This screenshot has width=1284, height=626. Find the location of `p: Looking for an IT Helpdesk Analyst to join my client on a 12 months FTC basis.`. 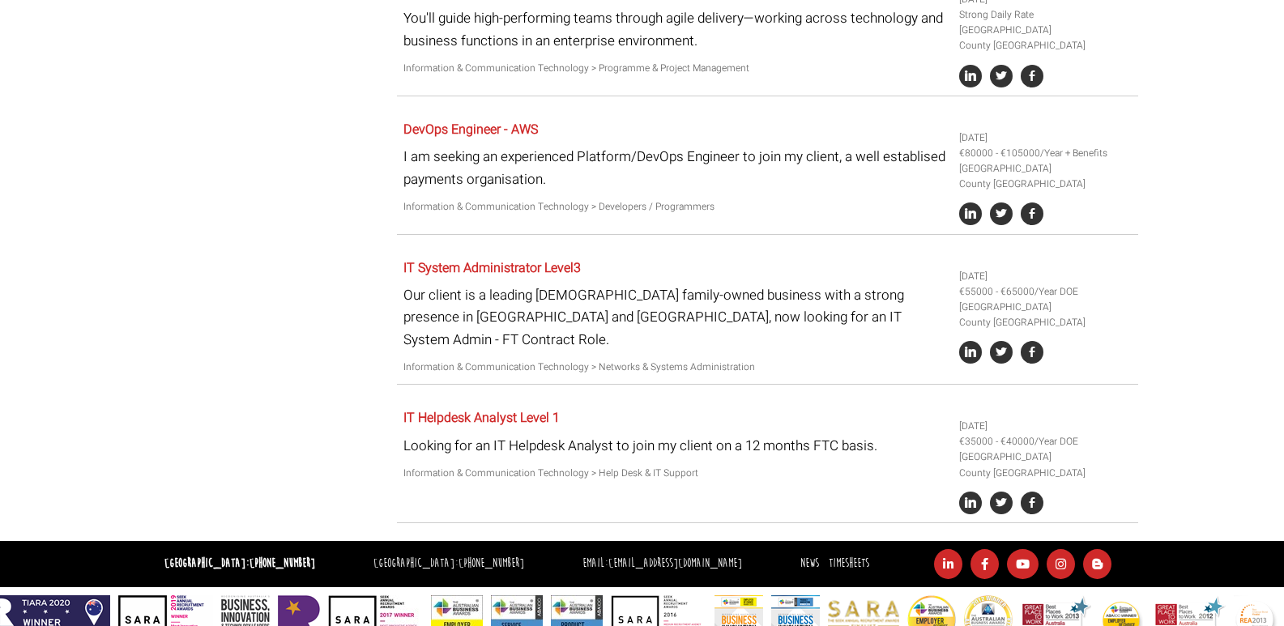

p: Looking for an IT Helpdesk Analyst to join my client on a 12 months FTC basis. is located at coordinates (675, 446).